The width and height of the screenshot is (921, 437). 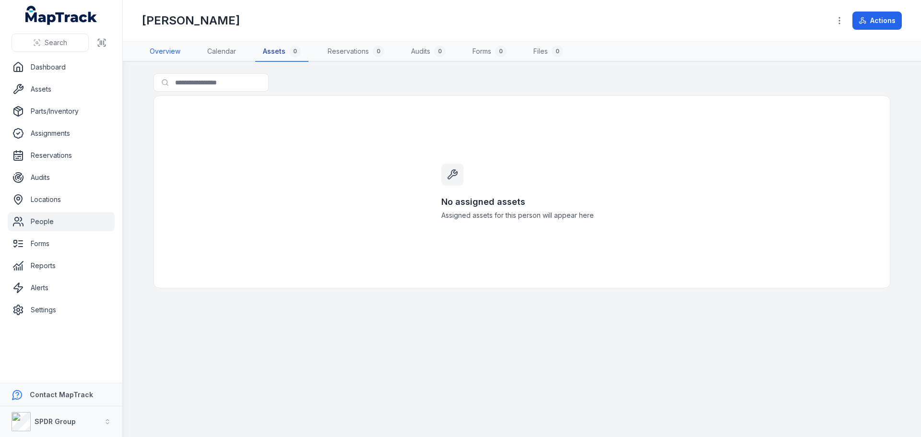 I want to click on a: Locations, so click(x=61, y=200).